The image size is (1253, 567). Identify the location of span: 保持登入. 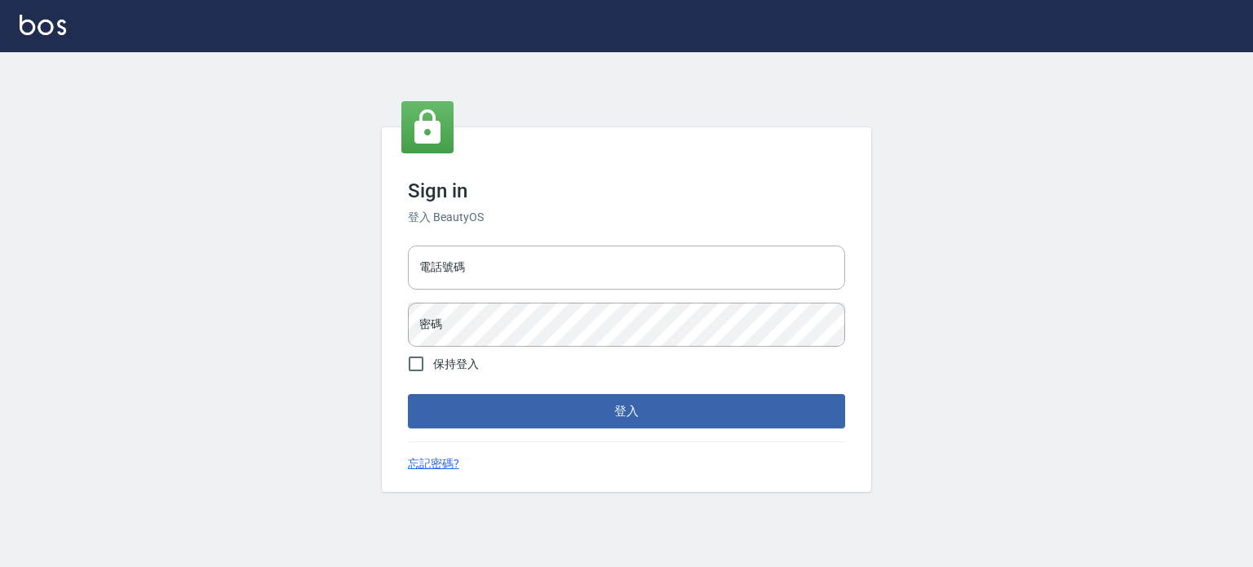
(456, 364).